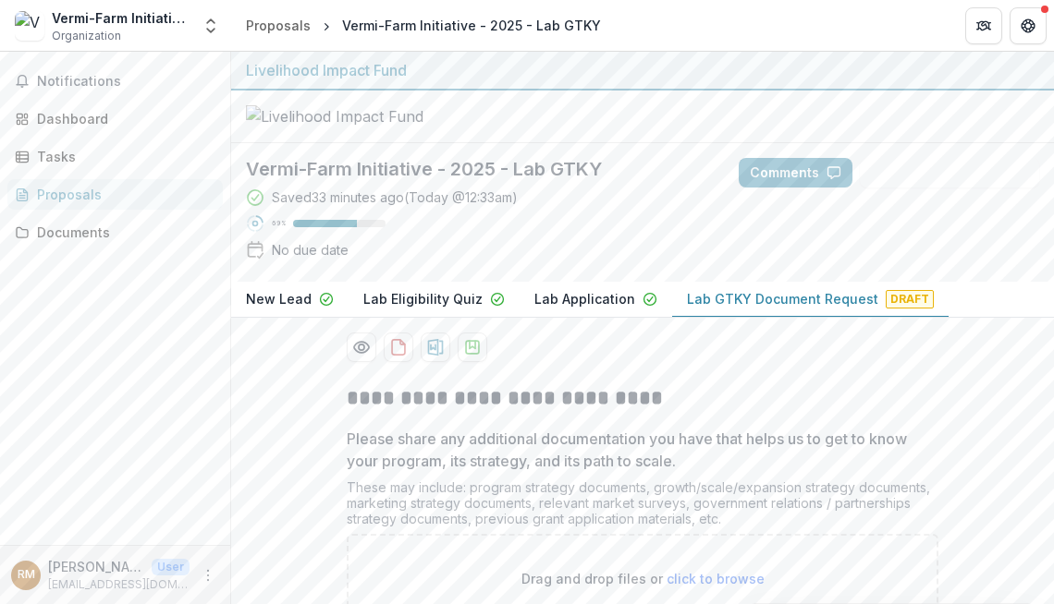 This screenshot has height=604, width=1054. I want to click on p: New Lead, so click(278, 299).